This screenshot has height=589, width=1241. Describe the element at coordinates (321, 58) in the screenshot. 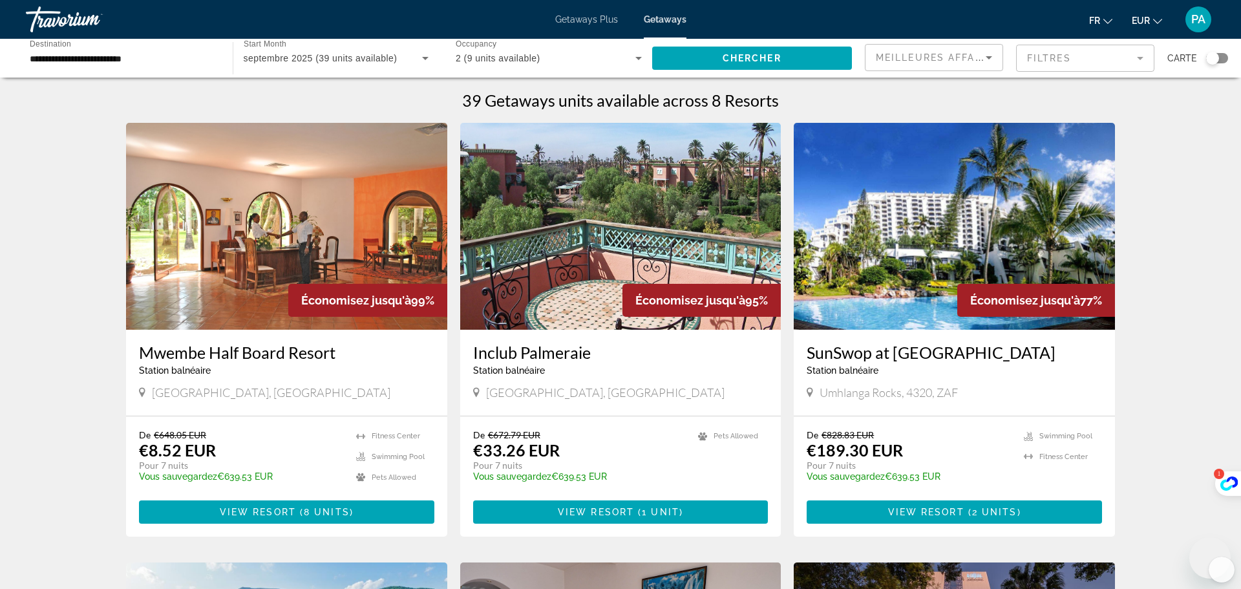

I see `span: septembre 2025 (39 units available)` at that location.